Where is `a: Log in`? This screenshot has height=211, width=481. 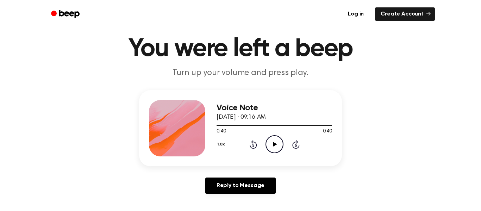 a: Log in is located at coordinates (356, 14).